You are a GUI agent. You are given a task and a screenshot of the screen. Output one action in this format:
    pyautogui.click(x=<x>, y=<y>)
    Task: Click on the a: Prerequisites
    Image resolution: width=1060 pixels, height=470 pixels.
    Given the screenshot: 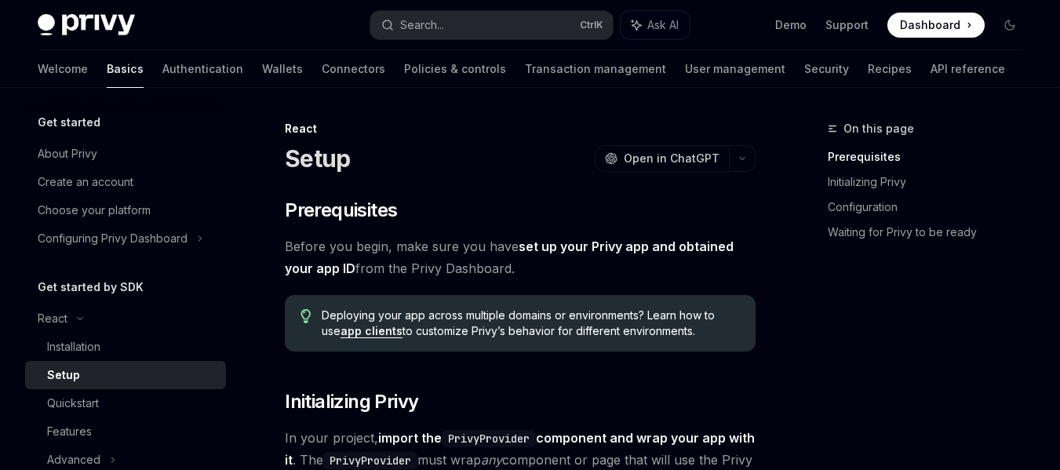 What is the action you would take?
    pyautogui.click(x=932, y=157)
    